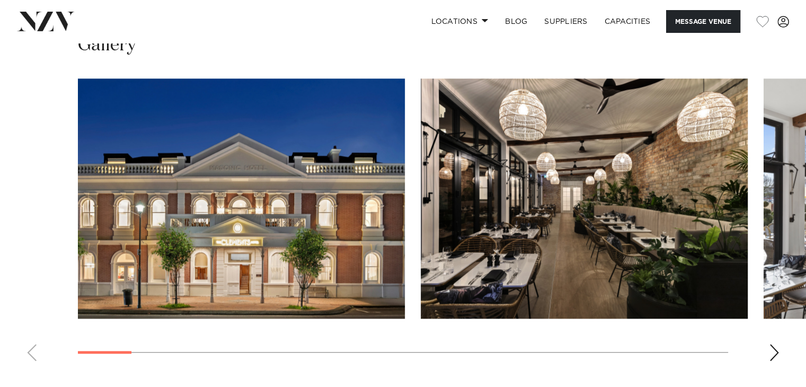 Image resolution: width=806 pixels, height=387 pixels. I want to click on a: Capacities, so click(628, 21).